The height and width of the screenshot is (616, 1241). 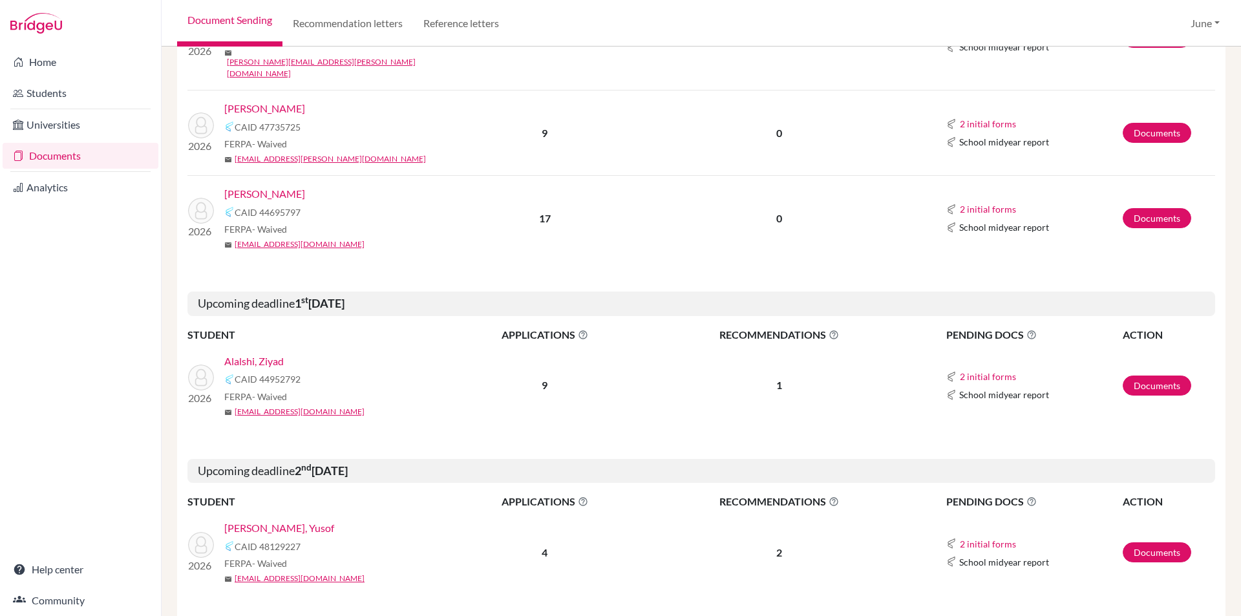 What do you see at coordinates (268, 546) in the screenshot?
I see `span: CAID 48129227` at bounding box center [268, 546].